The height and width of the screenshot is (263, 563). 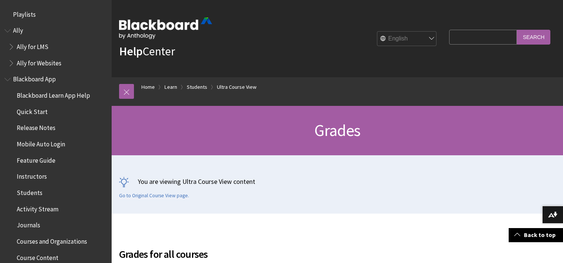 I want to click on a: Students, so click(x=197, y=87).